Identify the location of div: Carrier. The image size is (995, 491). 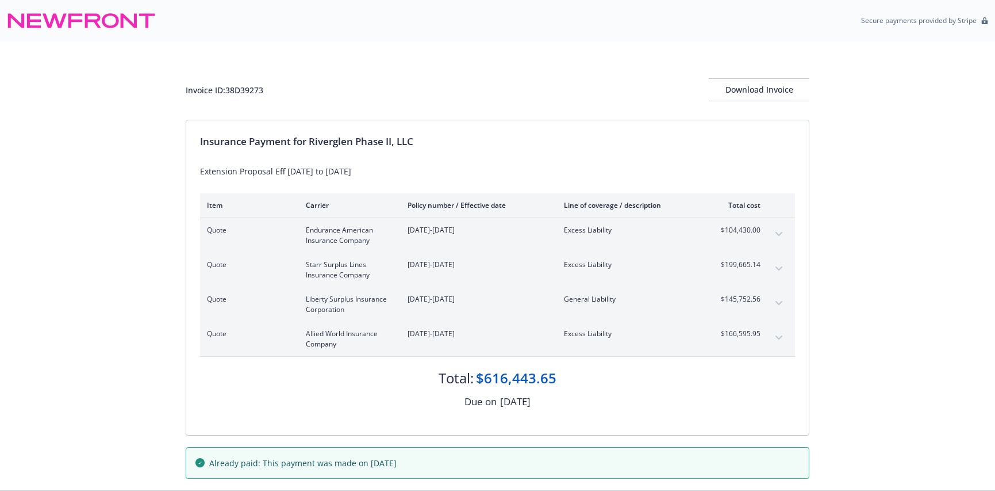
(347, 205).